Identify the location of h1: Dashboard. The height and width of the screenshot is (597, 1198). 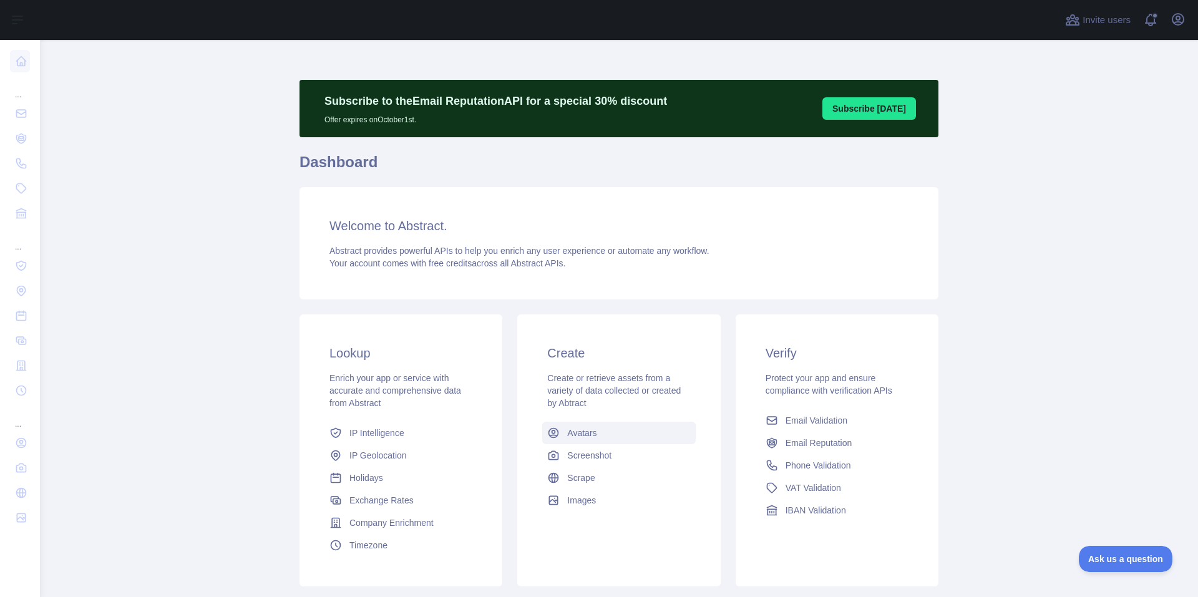
(619, 167).